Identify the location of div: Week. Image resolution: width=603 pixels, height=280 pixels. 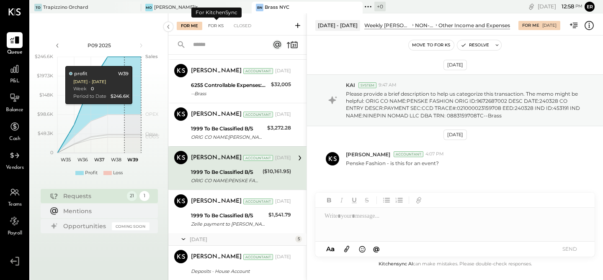
(80, 89).